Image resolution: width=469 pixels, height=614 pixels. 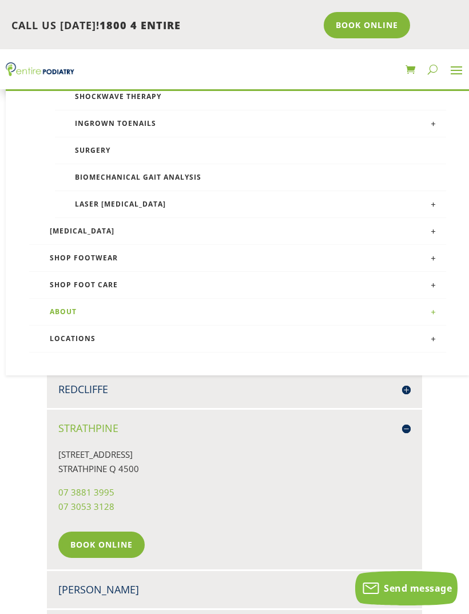 I want to click on a: Shop Foot Care, so click(x=237, y=285).